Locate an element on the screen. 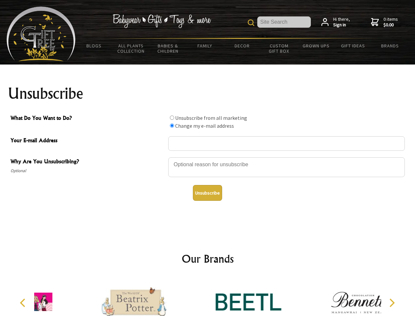  strong: $0.00 is located at coordinates (391, 25).